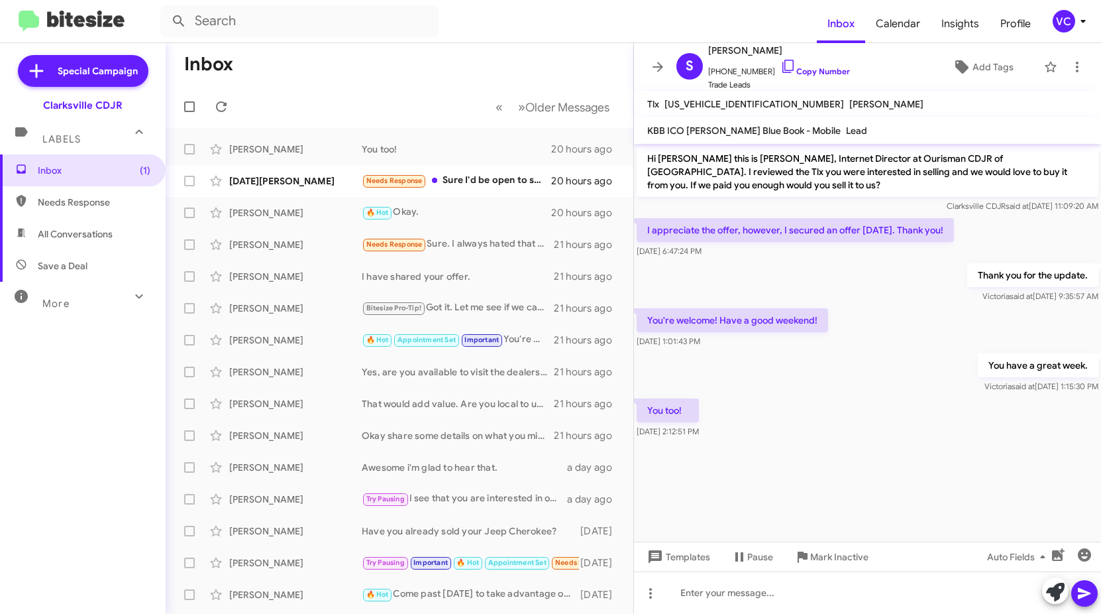 Image resolution: width=1101 pixels, height=614 pixels. Describe the element at coordinates (668, 410) in the screenshot. I see `p: You too!` at that location.